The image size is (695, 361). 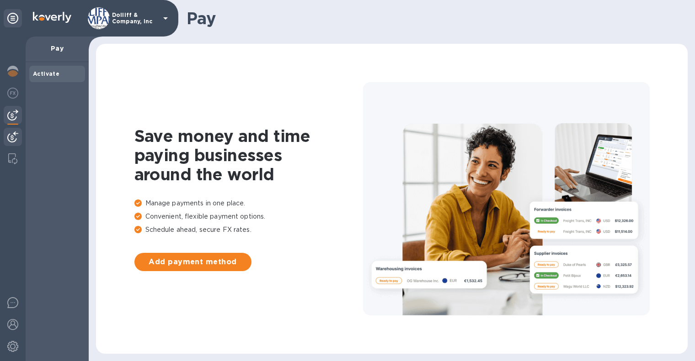 I want to click on p: Convenient, flexible payment options., so click(x=249, y=217).